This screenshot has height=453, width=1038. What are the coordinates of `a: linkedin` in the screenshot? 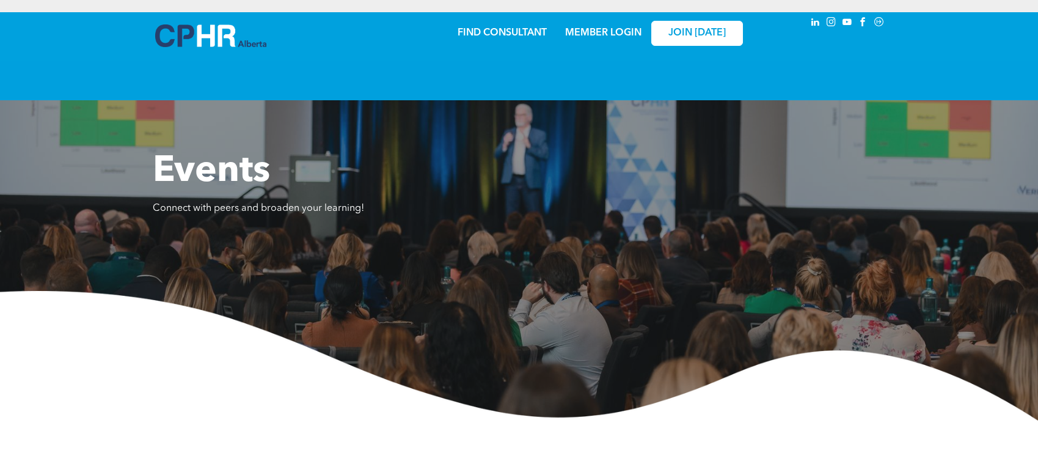 It's located at (816, 23).